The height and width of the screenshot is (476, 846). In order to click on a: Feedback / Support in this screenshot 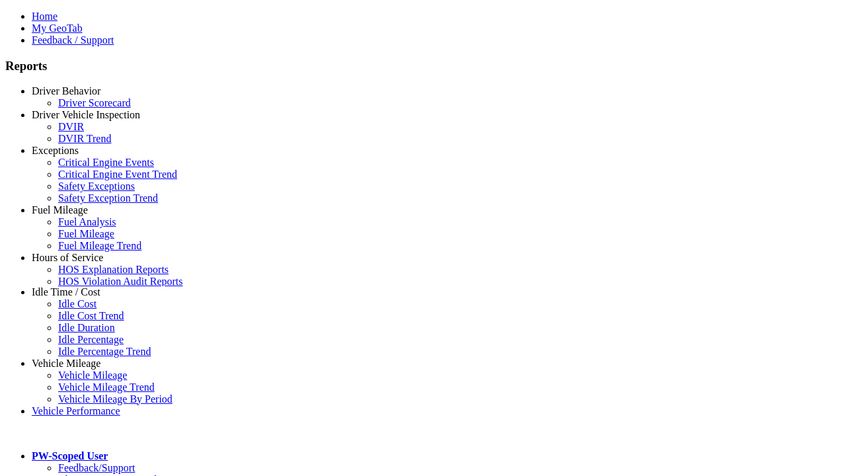, I will do `click(73, 40)`.